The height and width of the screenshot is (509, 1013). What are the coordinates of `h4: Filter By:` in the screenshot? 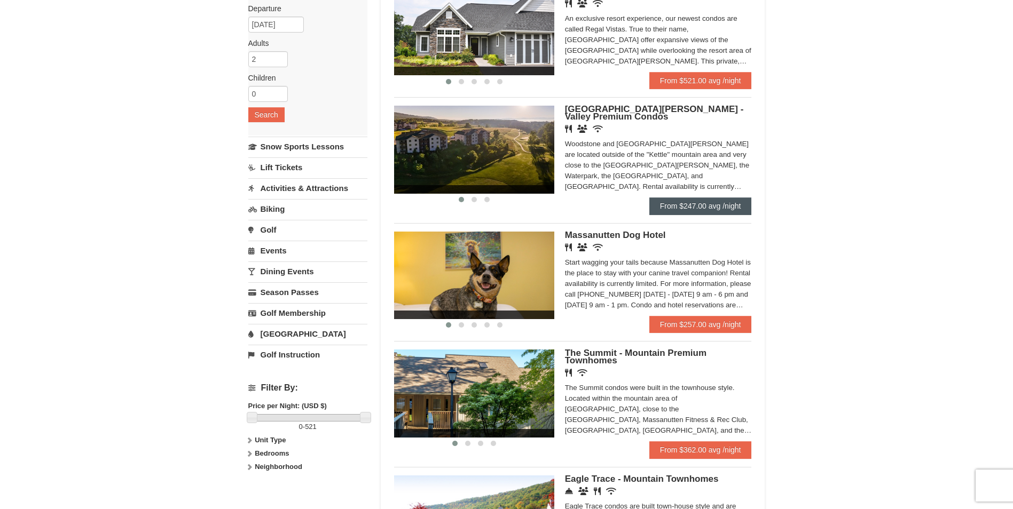 It's located at (307, 388).